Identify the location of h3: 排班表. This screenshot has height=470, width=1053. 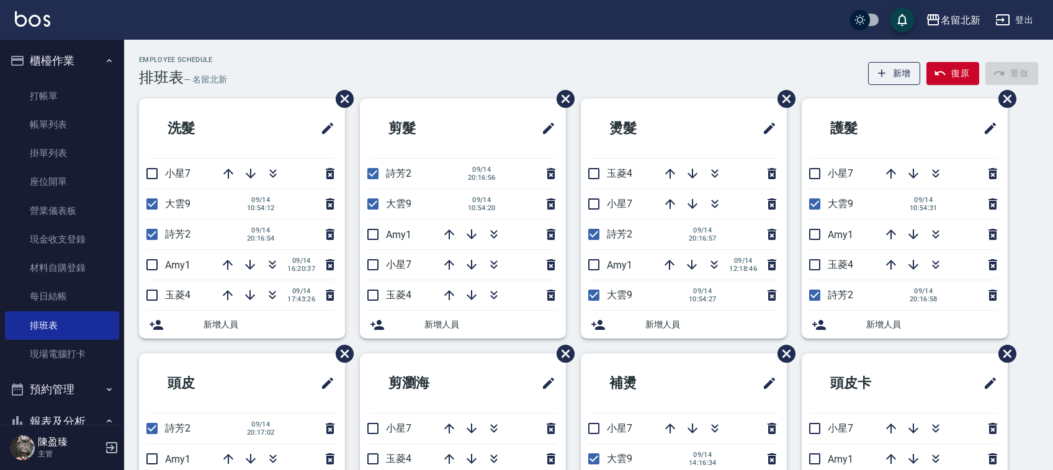
(161, 78).